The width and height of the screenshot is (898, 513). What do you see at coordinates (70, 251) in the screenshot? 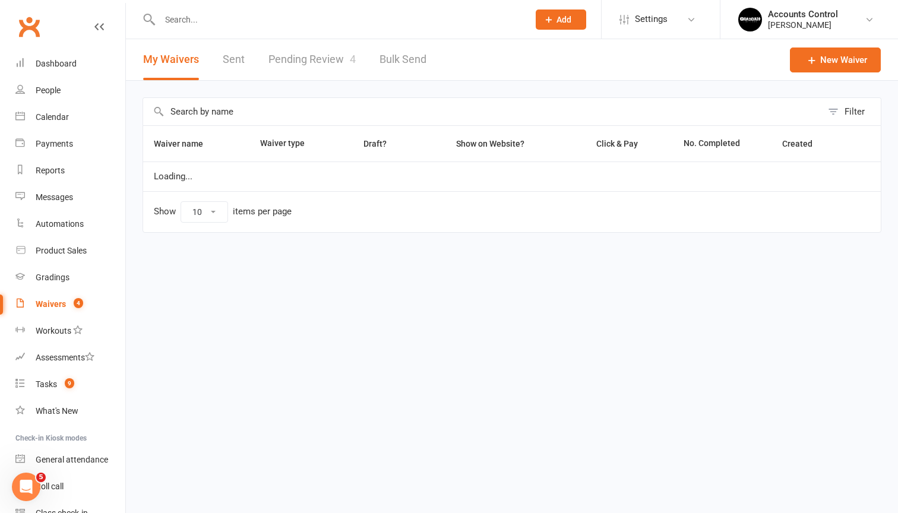
I see `a: Product Sales` at bounding box center [70, 251].